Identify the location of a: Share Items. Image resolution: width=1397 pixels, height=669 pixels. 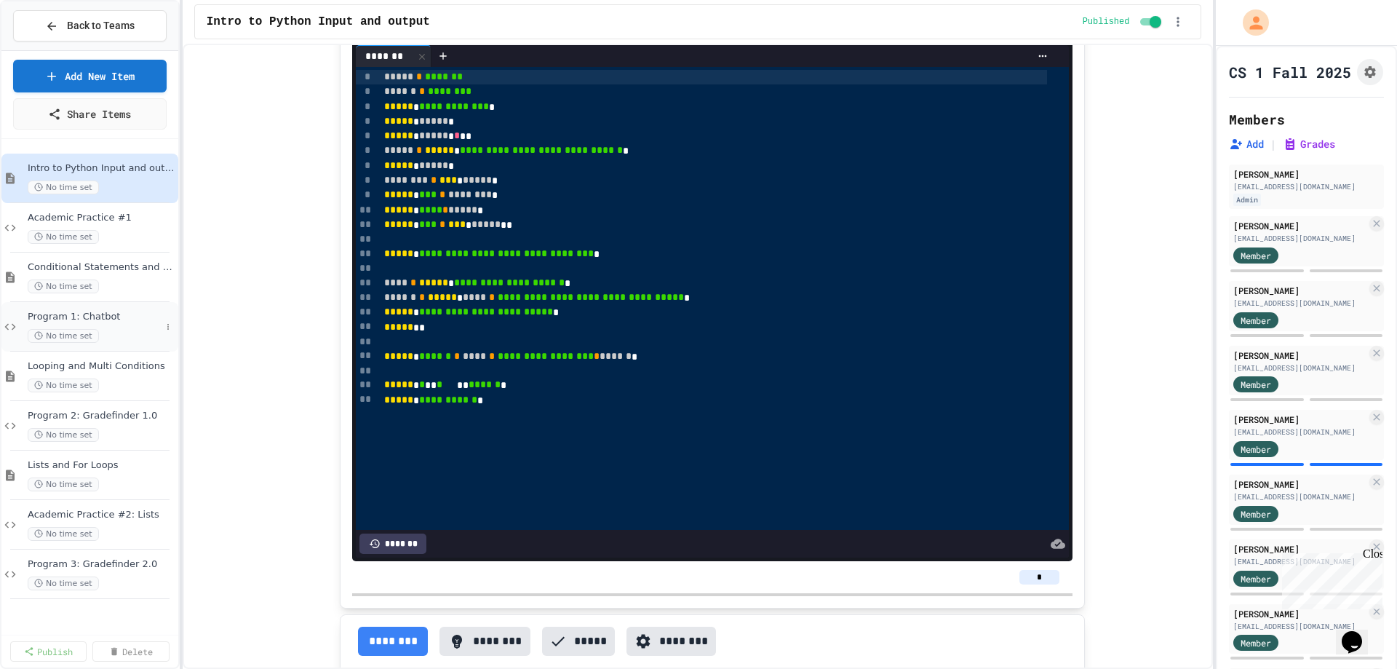
(90, 114).